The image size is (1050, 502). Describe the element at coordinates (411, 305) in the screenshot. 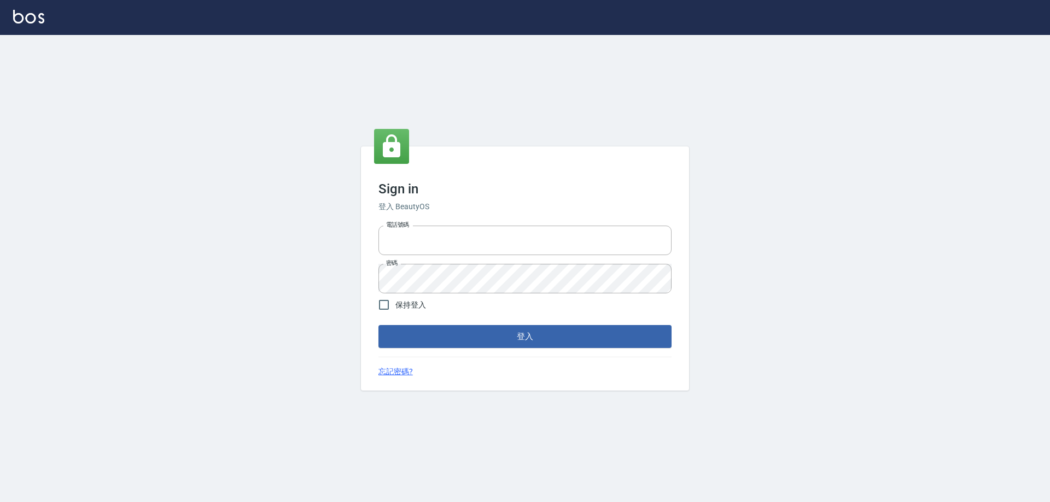

I see `span: 保持登入` at that location.